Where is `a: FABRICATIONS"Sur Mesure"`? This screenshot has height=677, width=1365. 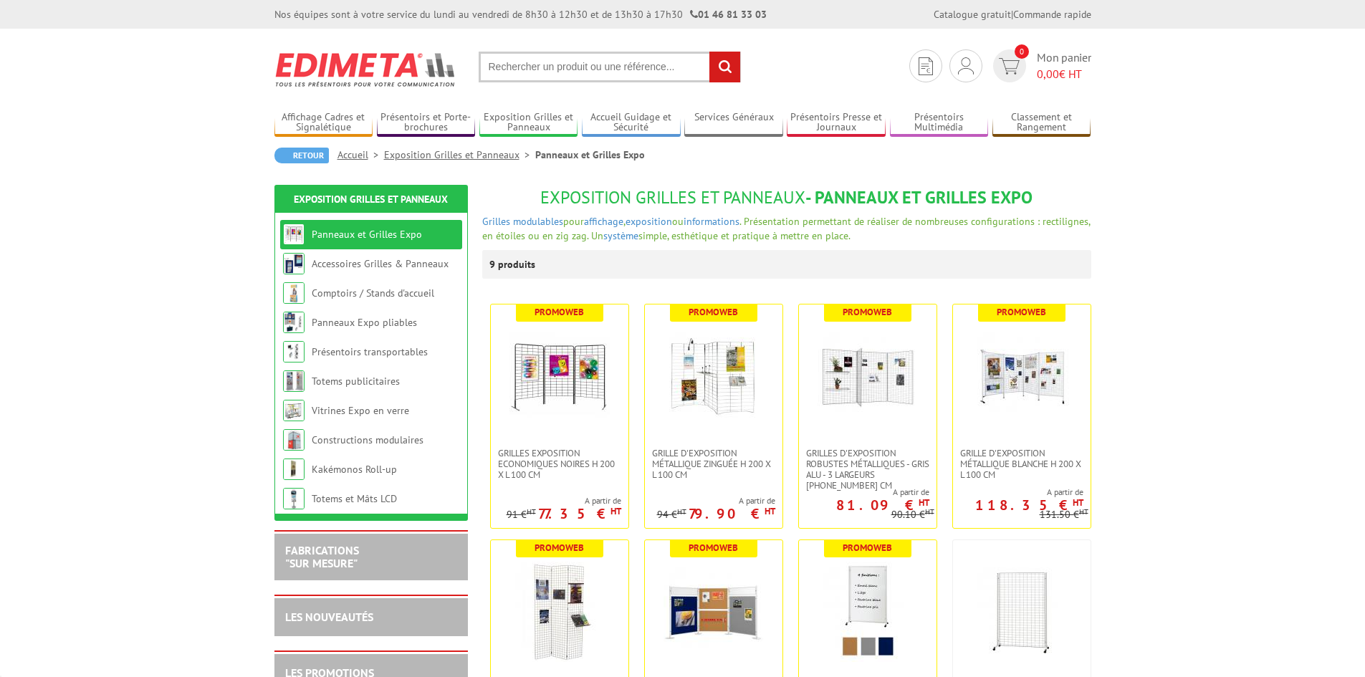 a: FABRICATIONS"Sur Mesure" is located at coordinates (322, 557).